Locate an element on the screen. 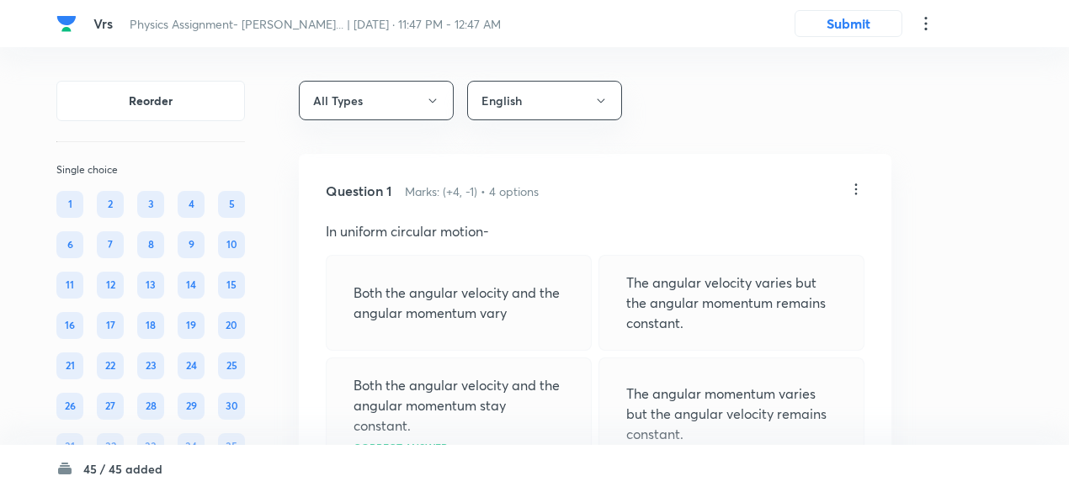 Image resolution: width=1069 pixels, height=492 pixels. span: Vrs is located at coordinates (103, 23).